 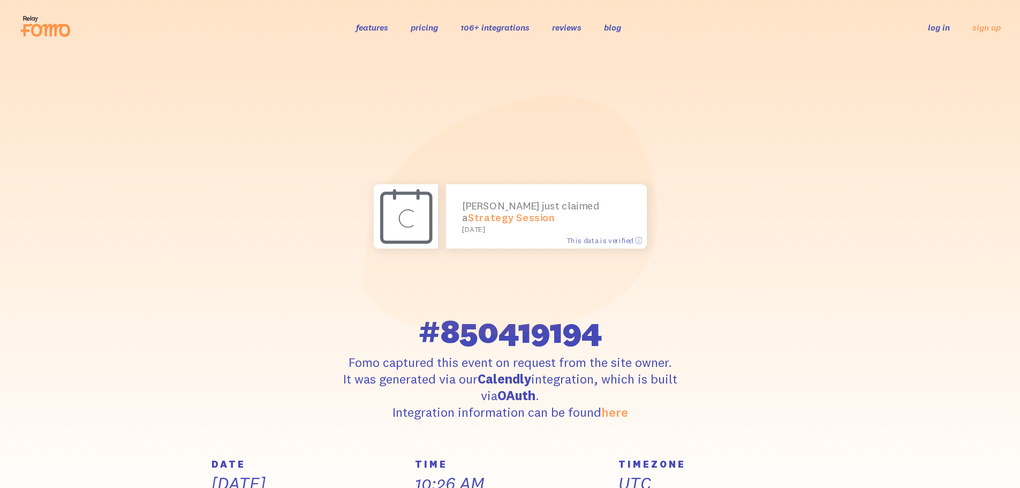 I want to click on a: 106+ integrations, so click(x=495, y=27).